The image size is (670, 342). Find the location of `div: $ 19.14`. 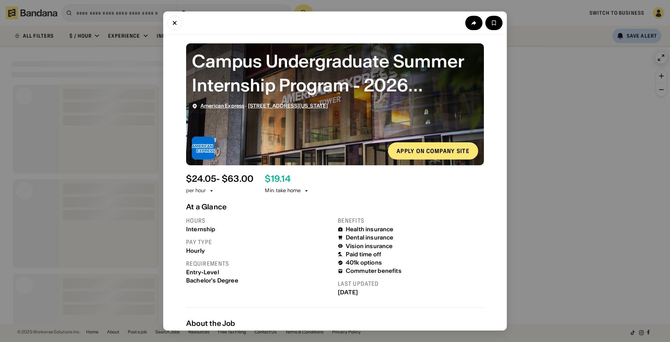

div: $ 19.14 is located at coordinates (278, 179).